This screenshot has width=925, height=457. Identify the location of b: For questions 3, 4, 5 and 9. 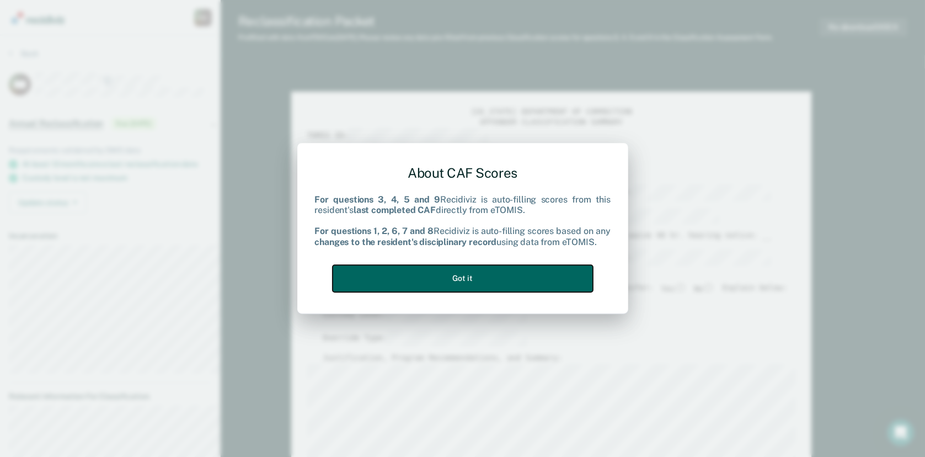
(378, 199).